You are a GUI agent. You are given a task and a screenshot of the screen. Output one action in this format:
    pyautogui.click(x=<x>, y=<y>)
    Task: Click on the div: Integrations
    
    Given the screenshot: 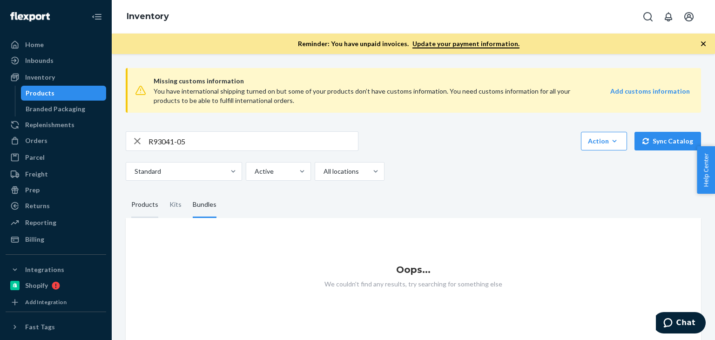 What is the action you would take?
    pyautogui.click(x=45, y=269)
    